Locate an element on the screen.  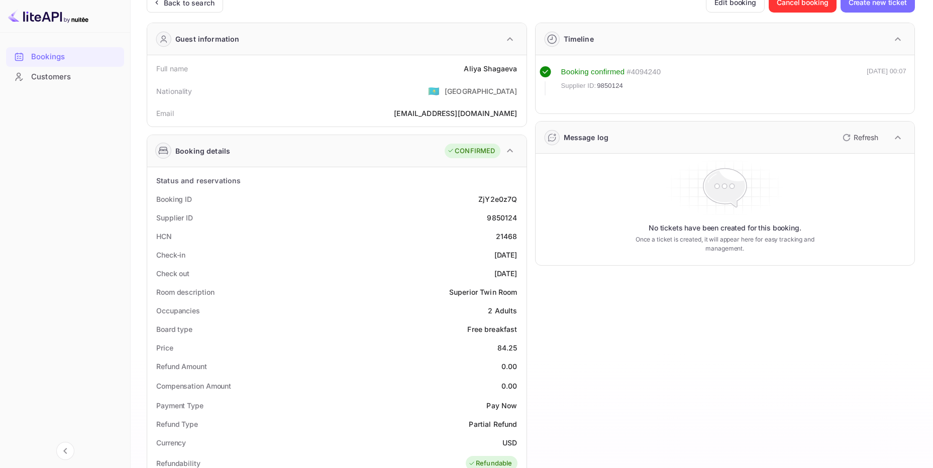
p: Once a ticket is created, it will appear here for easy tracking and management. is located at coordinates (725, 244).